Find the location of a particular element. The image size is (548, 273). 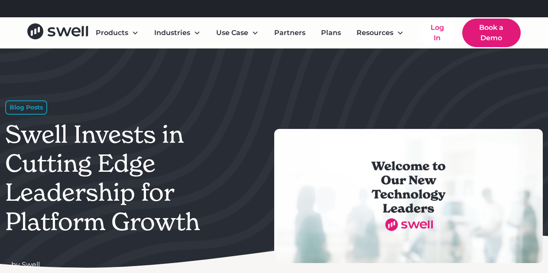

a: Book a Demo is located at coordinates (491, 33).